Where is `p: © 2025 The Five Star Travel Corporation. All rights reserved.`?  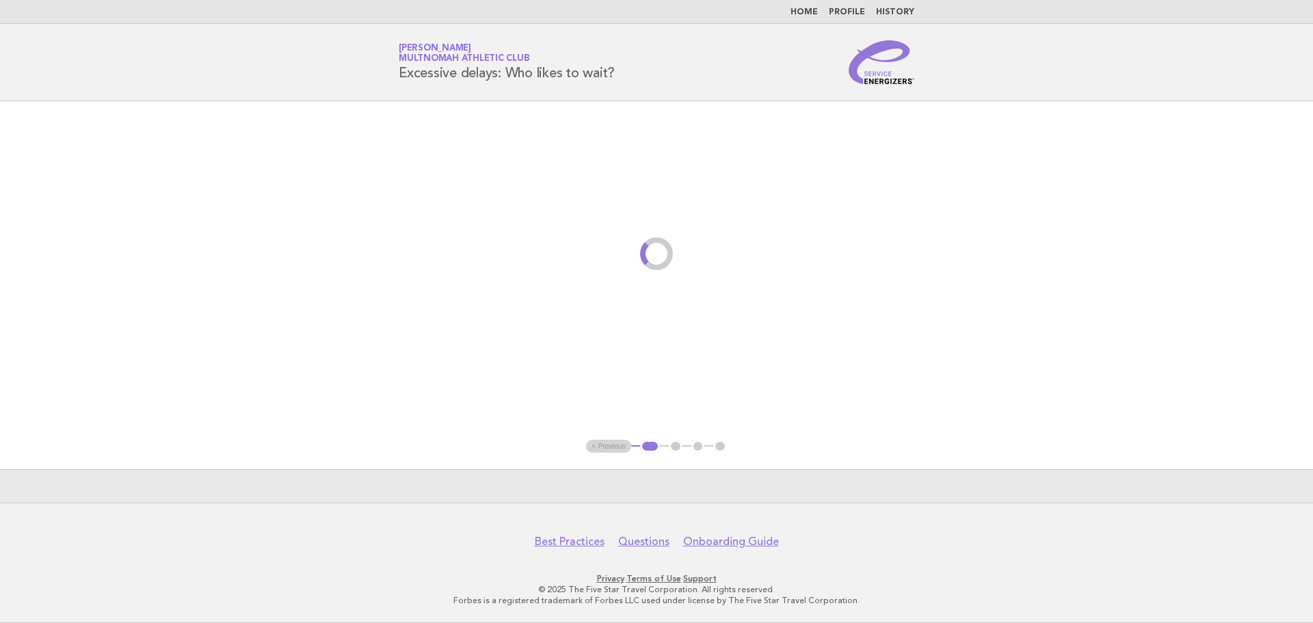 p: © 2025 The Five Star Travel Corporation. All rights reserved. is located at coordinates (656, 589).